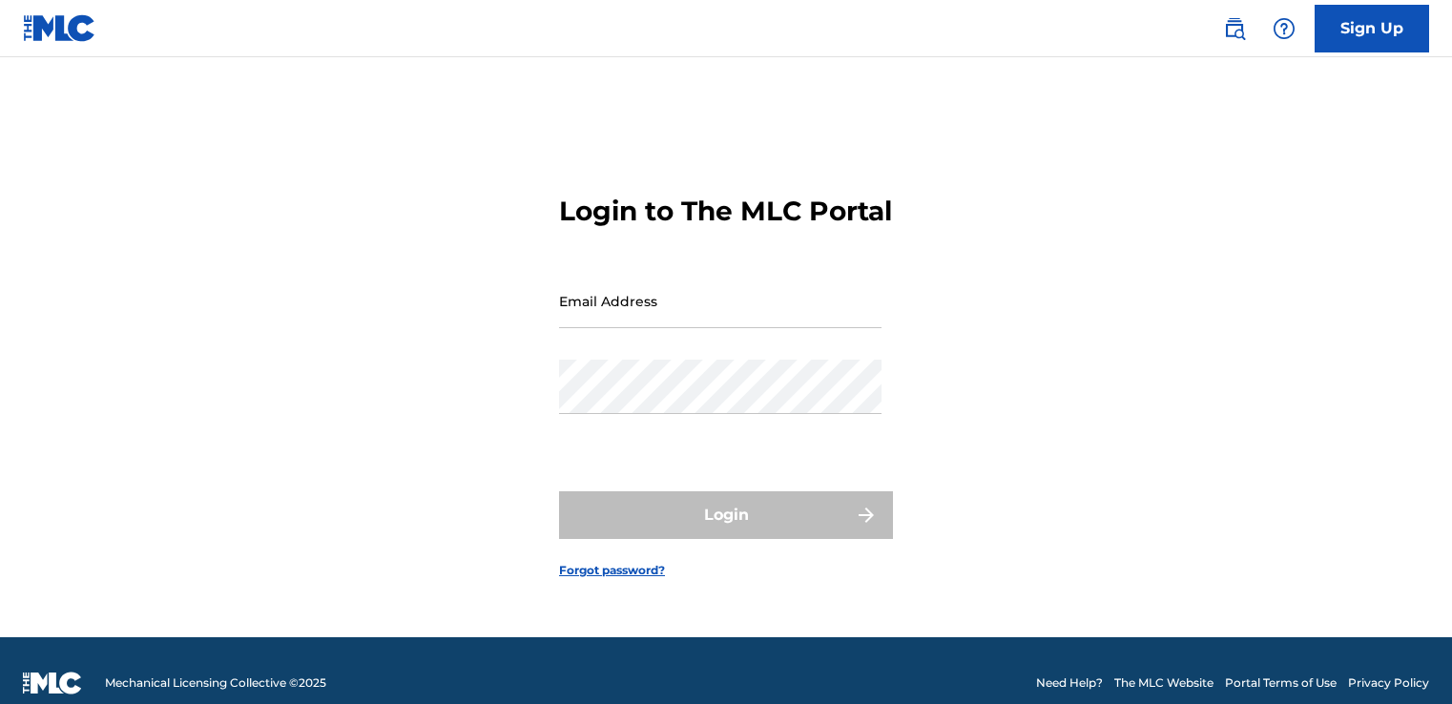  I want to click on img: logo, so click(52, 683).